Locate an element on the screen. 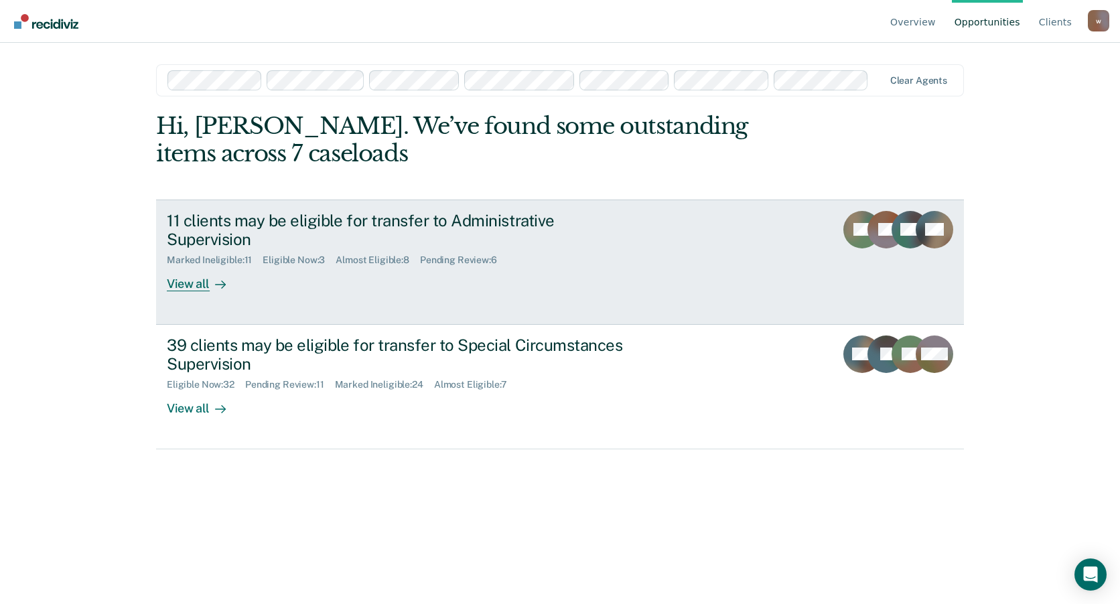  img: Recidiviz is located at coordinates (46, 21).